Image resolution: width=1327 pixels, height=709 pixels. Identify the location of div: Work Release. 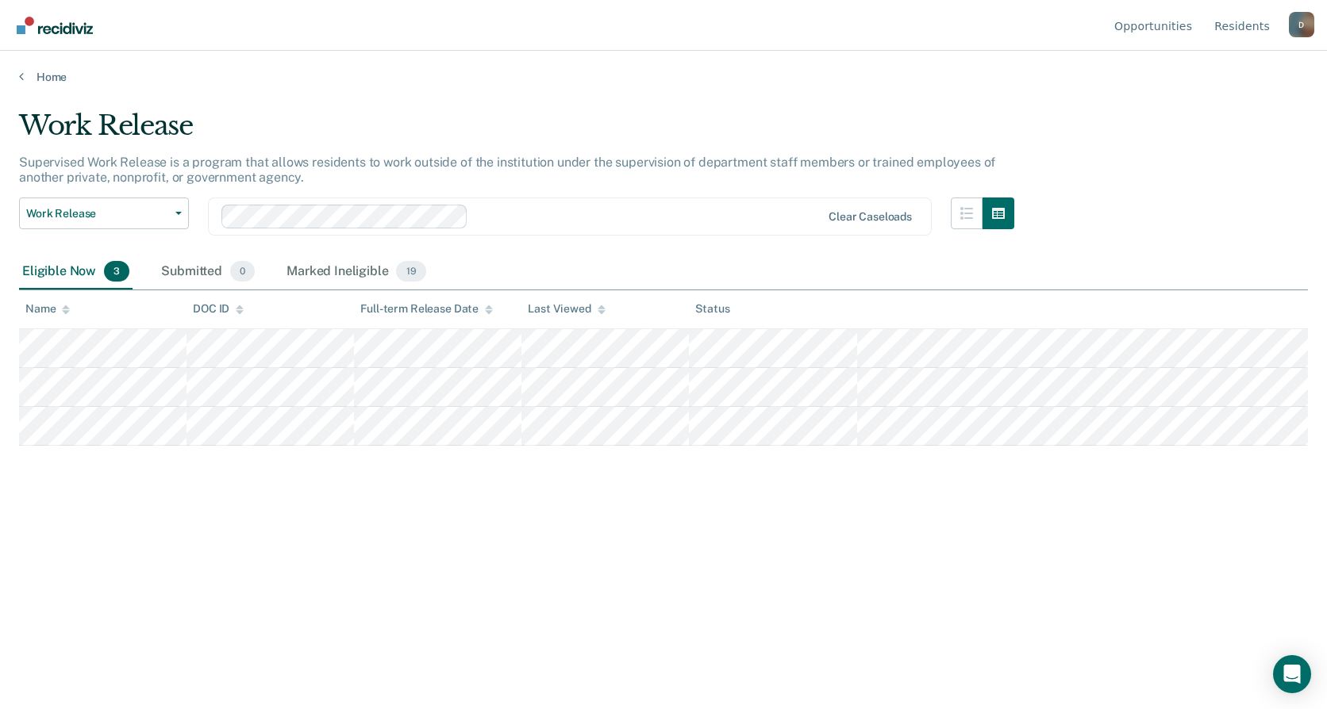
(517, 132).